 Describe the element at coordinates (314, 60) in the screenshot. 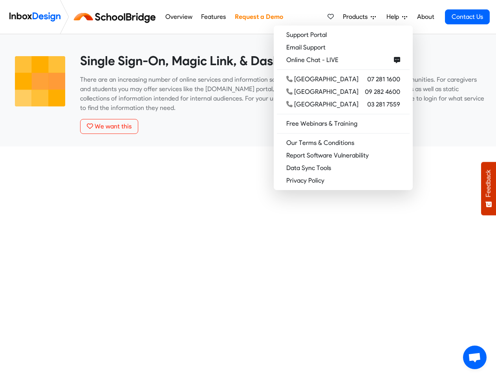

I see `span: Online Chat - LIVE` at that location.